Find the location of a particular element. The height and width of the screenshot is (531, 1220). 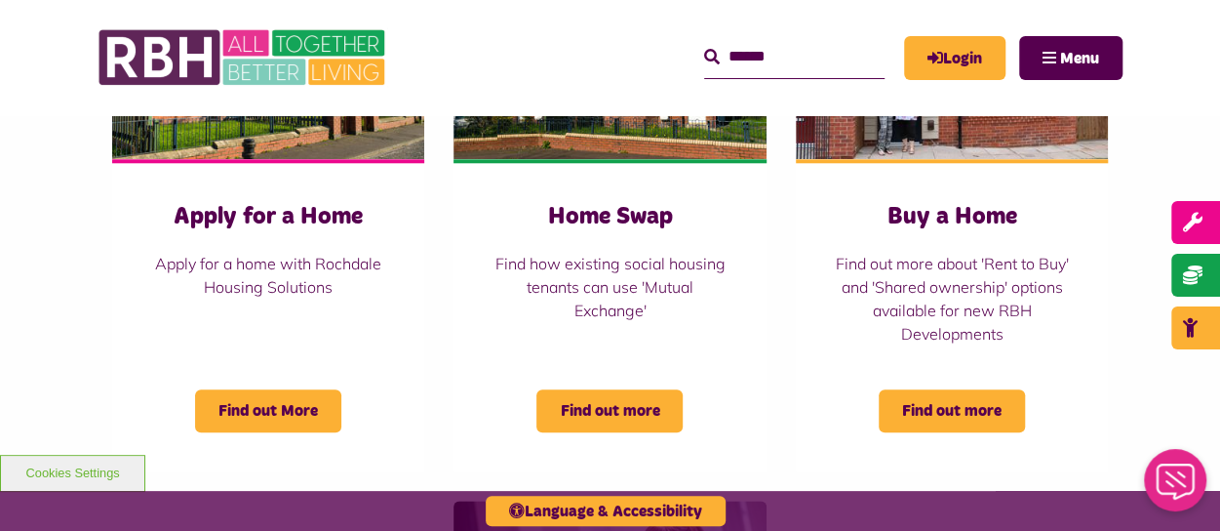

p: Find how existing social housing tenants can use 'Mutual Exchange' is located at coordinates (610, 287).